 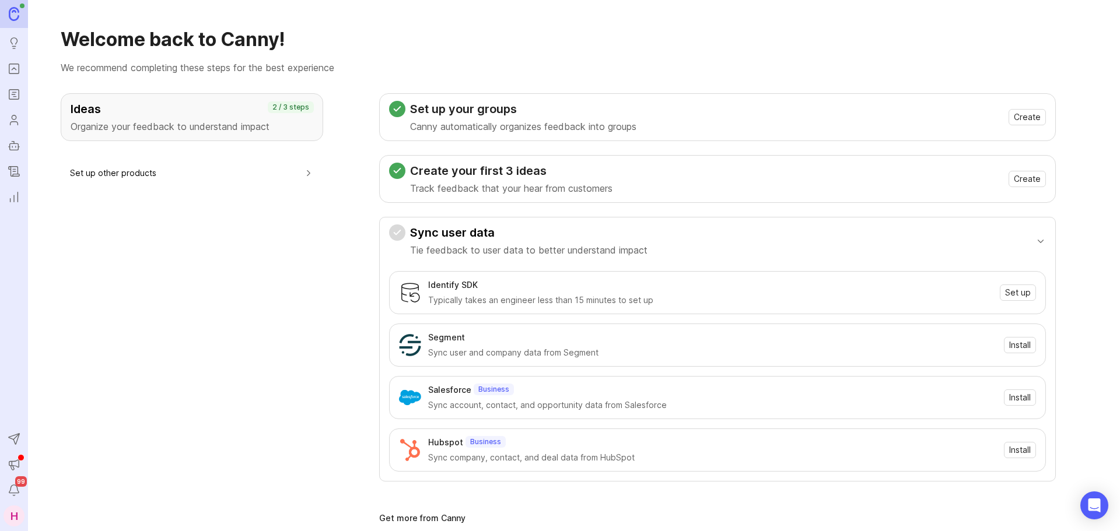 What do you see at coordinates (14, 69) in the screenshot?
I see `a: Portal` at bounding box center [14, 69].